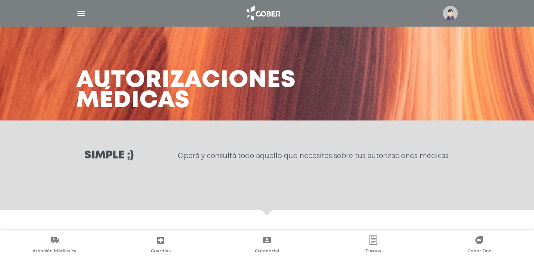  Describe the element at coordinates (81, 13) in the screenshot. I see `img: Cober_menu-lines-white.svg` at that location.